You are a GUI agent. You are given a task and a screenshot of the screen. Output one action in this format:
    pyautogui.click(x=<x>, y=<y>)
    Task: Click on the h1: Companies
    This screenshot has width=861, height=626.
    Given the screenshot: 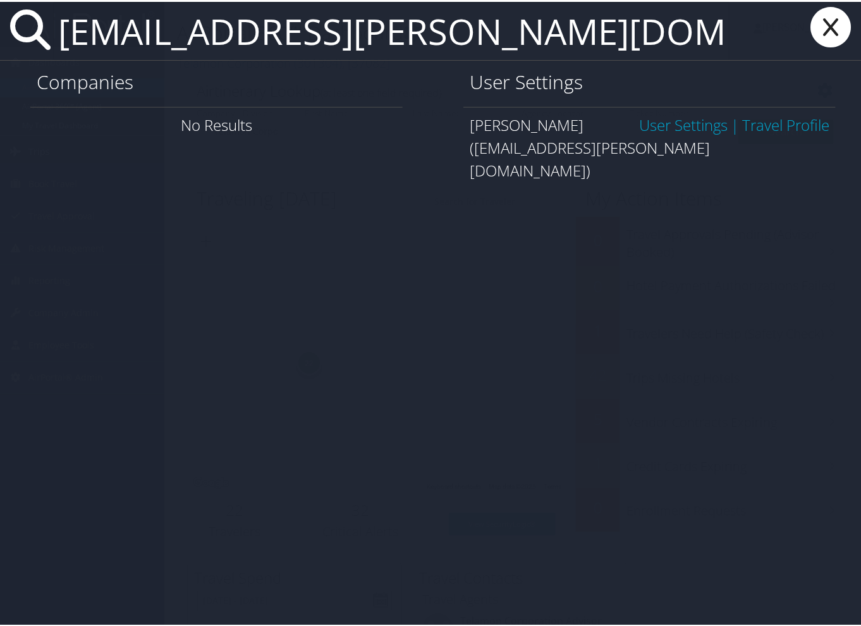 What is the action you would take?
    pyautogui.click(x=216, y=80)
    